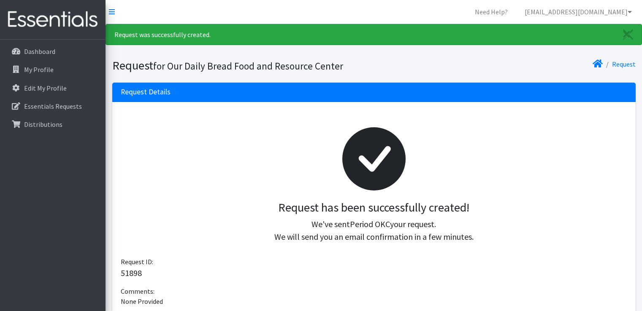  I want to click on a: Close, so click(628, 35).